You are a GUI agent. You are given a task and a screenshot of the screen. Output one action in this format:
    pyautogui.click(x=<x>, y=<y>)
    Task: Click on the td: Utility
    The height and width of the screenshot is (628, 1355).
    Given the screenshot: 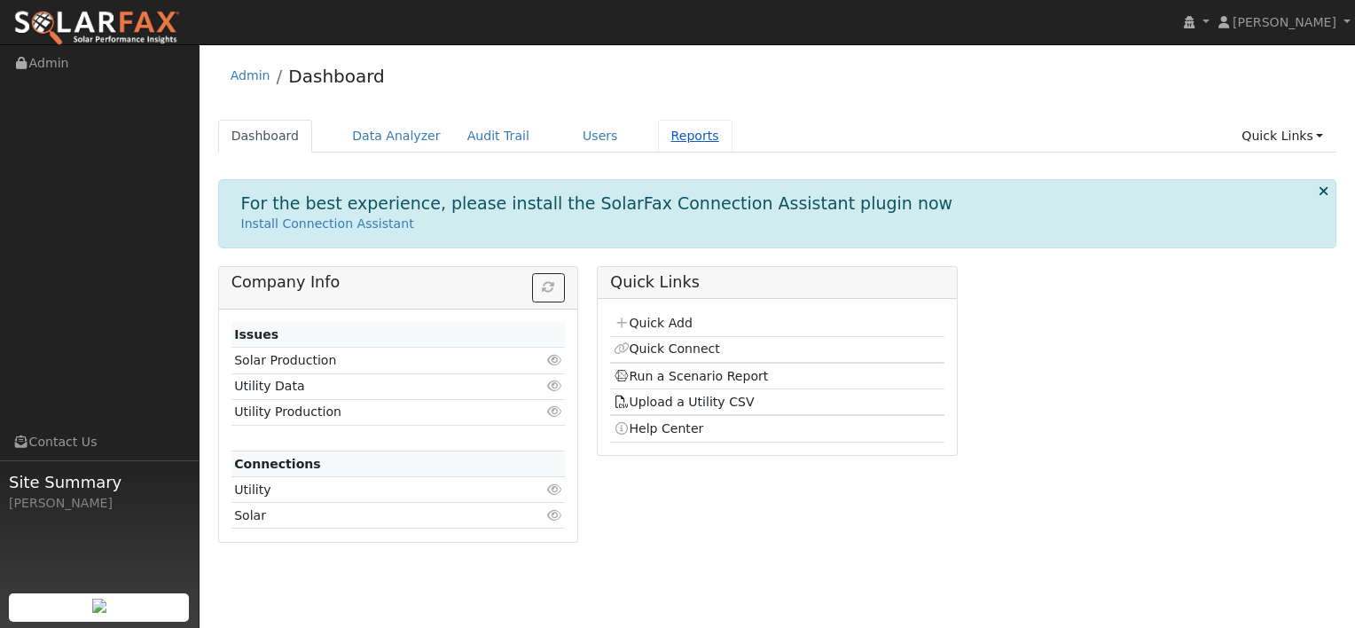 What is the action you would take?
    pyautogui.click(x=372, y=489)
    